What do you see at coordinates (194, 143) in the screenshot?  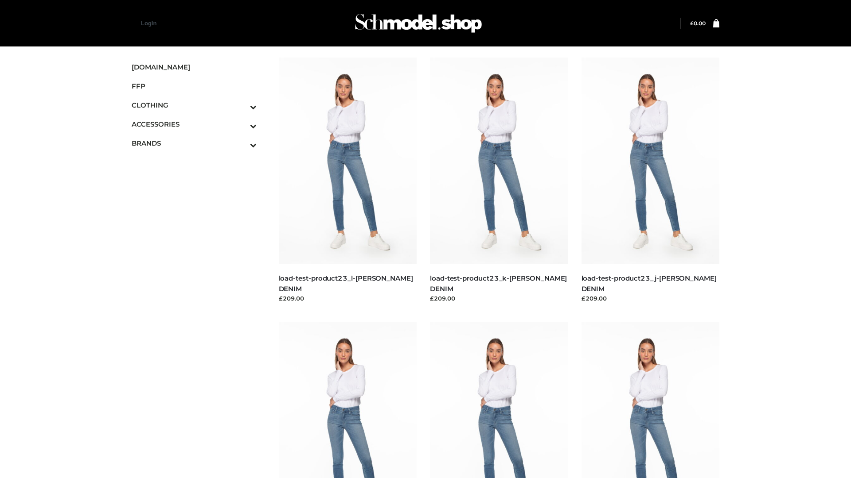 I see `a: BRANDSToggle Submenu` at bounding box center [194, 143].